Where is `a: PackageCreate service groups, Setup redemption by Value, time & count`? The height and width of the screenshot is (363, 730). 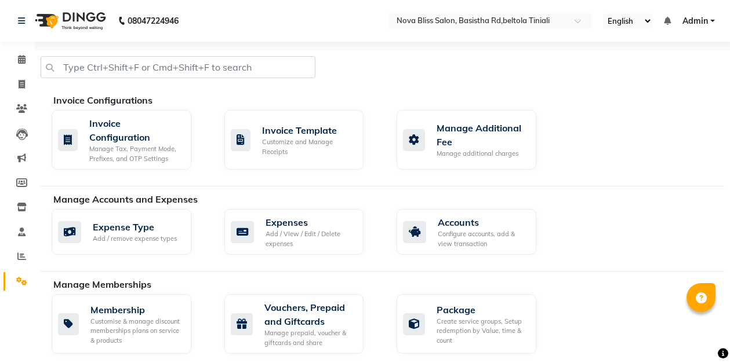
a: PackageCreate service groups, Setup redemption by Value, time & count is located at coordinates (474, 324).